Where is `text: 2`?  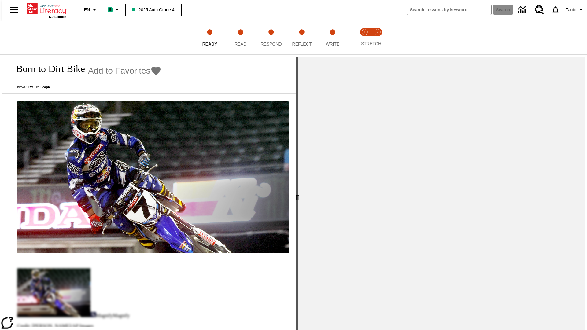
text: 2 is located at coordinates (377, 32).